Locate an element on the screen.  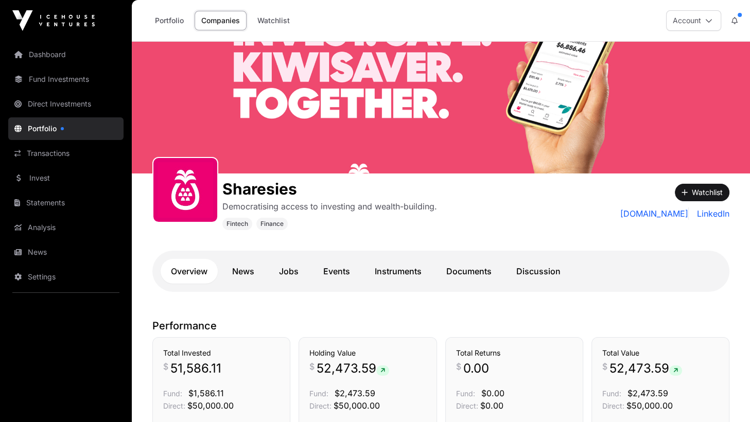
a: Settings is located at coordinates (66, 277).